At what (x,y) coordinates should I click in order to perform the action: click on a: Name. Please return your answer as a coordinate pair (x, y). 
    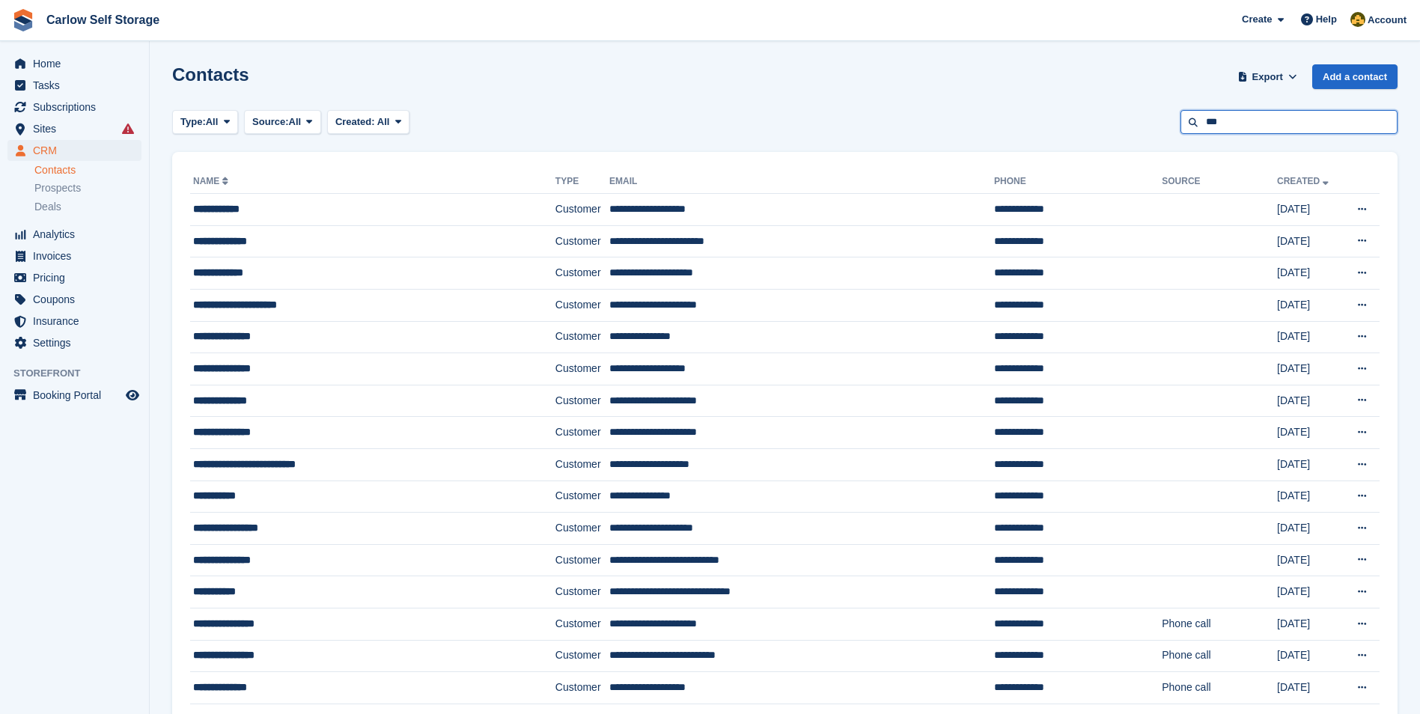
    Looking at the image, I should click on (212, 181).